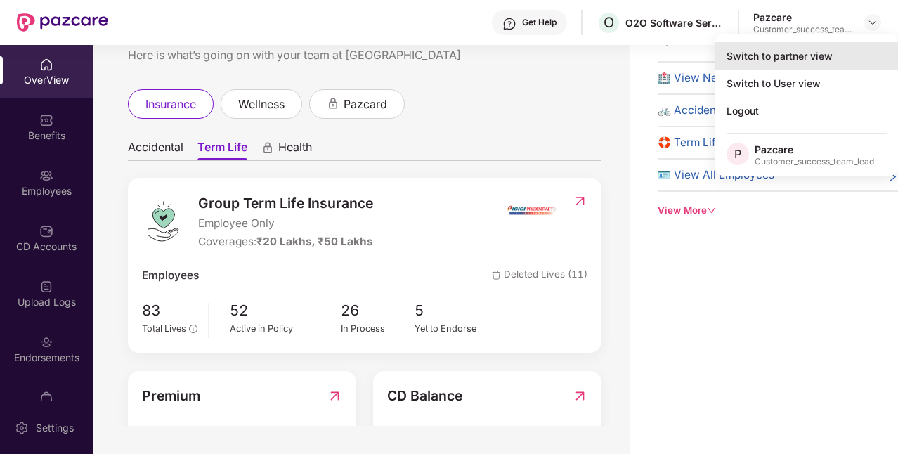 The width and height of the screenshot is (898, 454). Describe the element at coordinates (22, 428) in the screenshot. I see `img: svg+xml;base64,PHN2ZyBpZD0iU2V0dGluZy0yMHgyMCIgeG1sbnM9Imh0dHA6Ly93d3cudzMub3JnLzIwMDAvc3ZnIiB3aW...` at that location.